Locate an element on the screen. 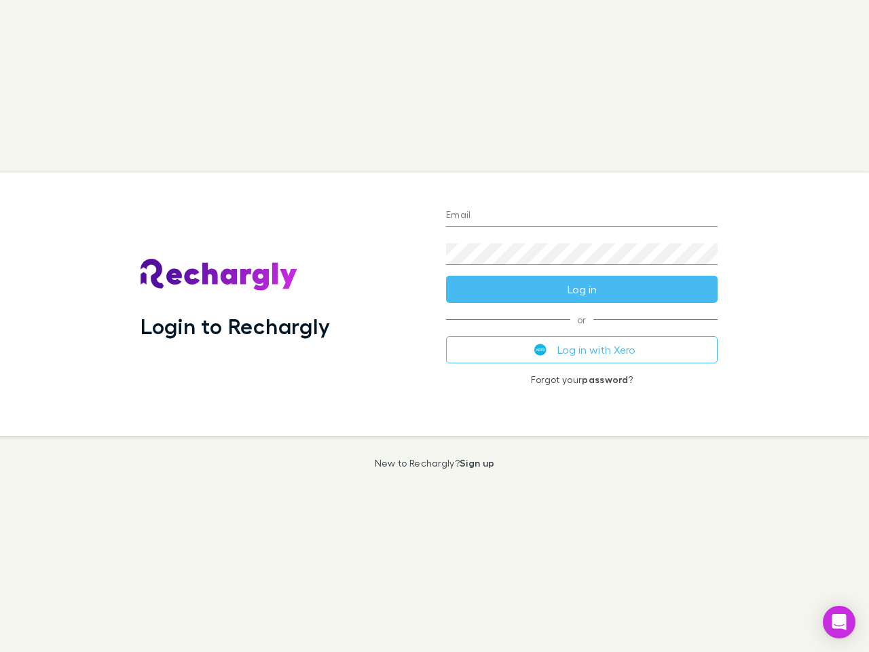 The width and height of the screenshot is (869, 652). p: Forgot your ? is located at coordinates (582, 379).